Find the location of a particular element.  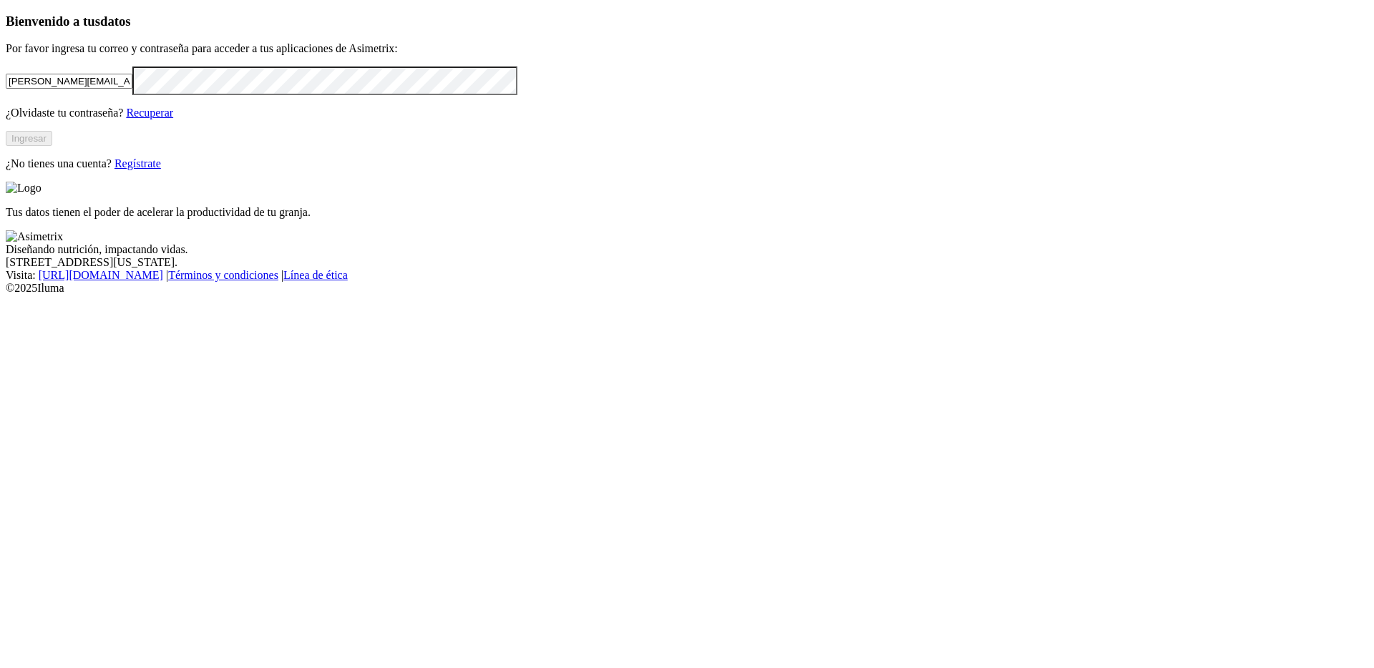

div: © 2025 Iluma is located at coordinates (687, 288).